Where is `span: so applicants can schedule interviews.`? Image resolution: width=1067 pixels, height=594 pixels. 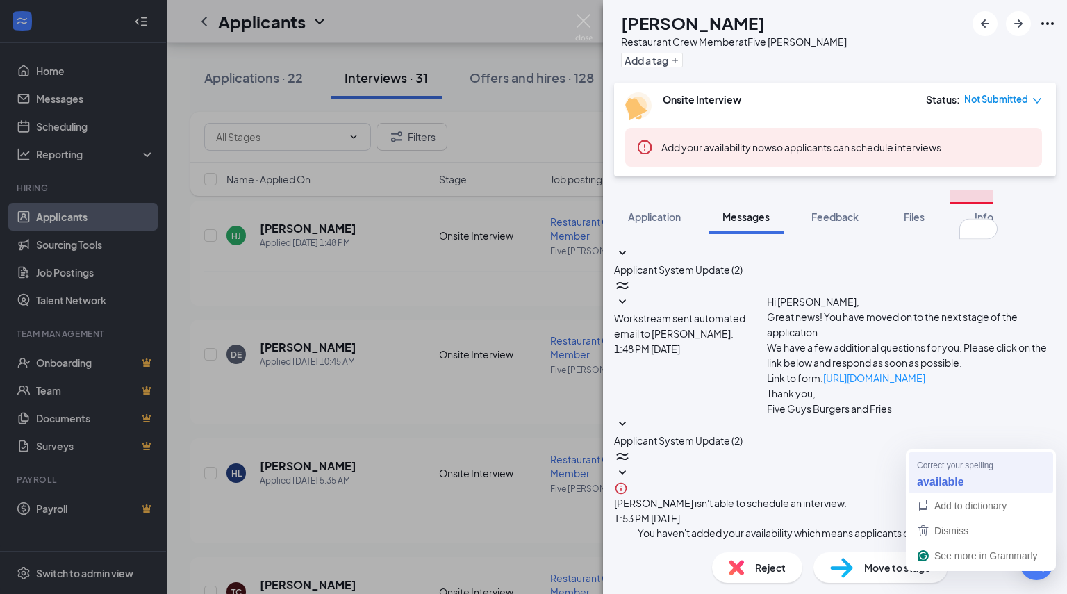 span: so applicants can schedule interviews. is located at coordinates (802, 147).